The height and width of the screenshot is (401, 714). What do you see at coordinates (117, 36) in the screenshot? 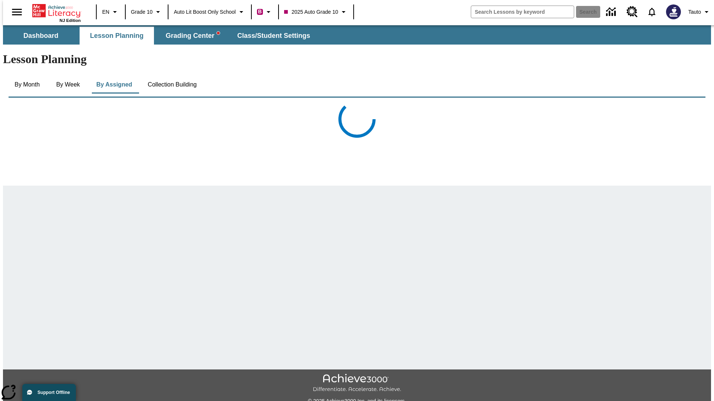
I see `span: Lesson Planning` at bounding box center [117, 36].